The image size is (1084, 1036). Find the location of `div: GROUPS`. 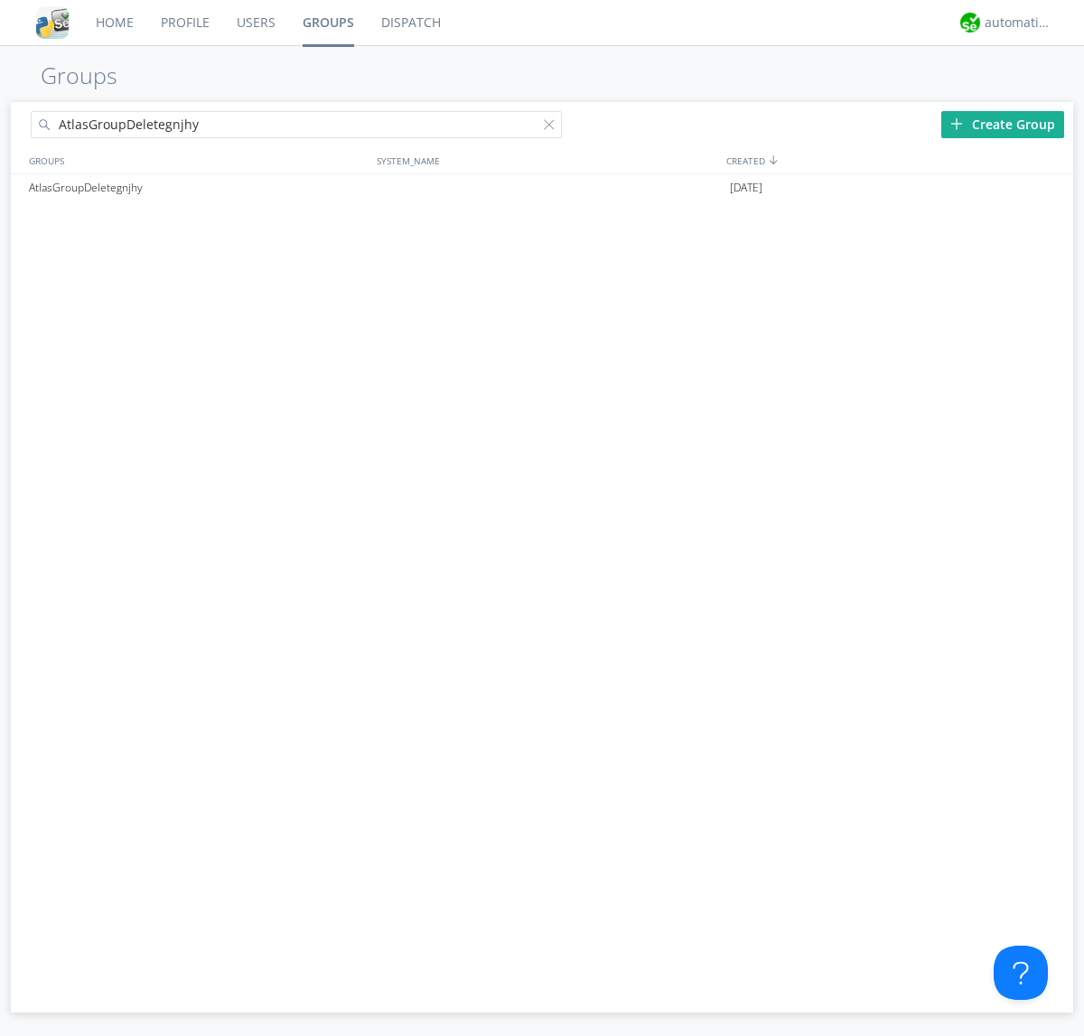

div: GROUPS is located at coordinates (196, 160).